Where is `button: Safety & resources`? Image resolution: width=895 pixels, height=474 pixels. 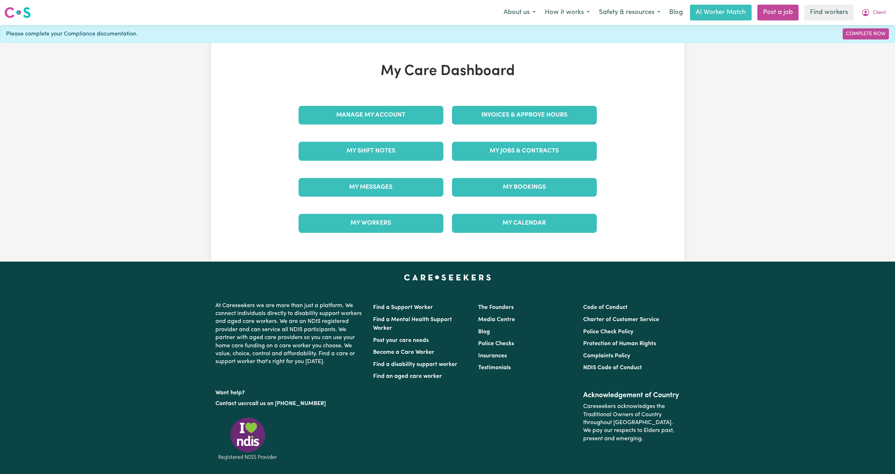
button: Safety & resources is located at coordinates (630, 13).